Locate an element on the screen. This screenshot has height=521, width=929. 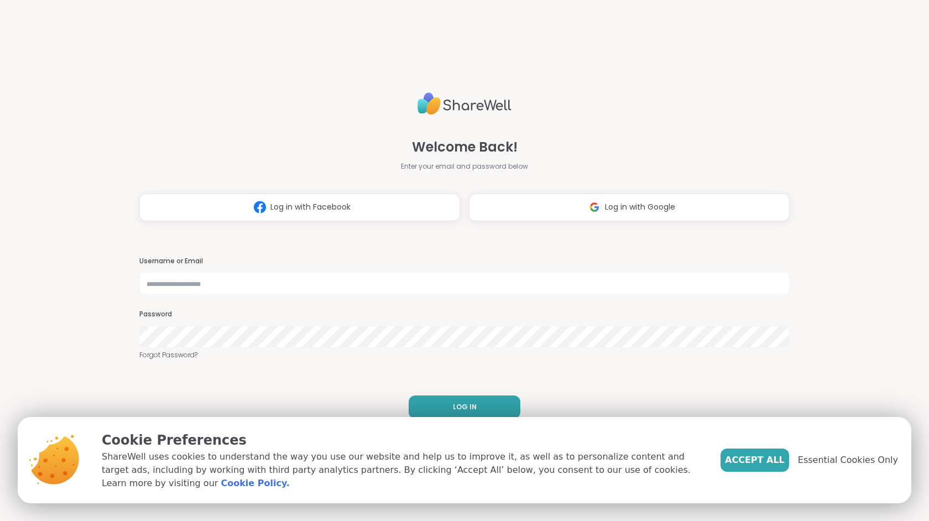
button: Log in with Facebook is located at coordinates (300, 207).